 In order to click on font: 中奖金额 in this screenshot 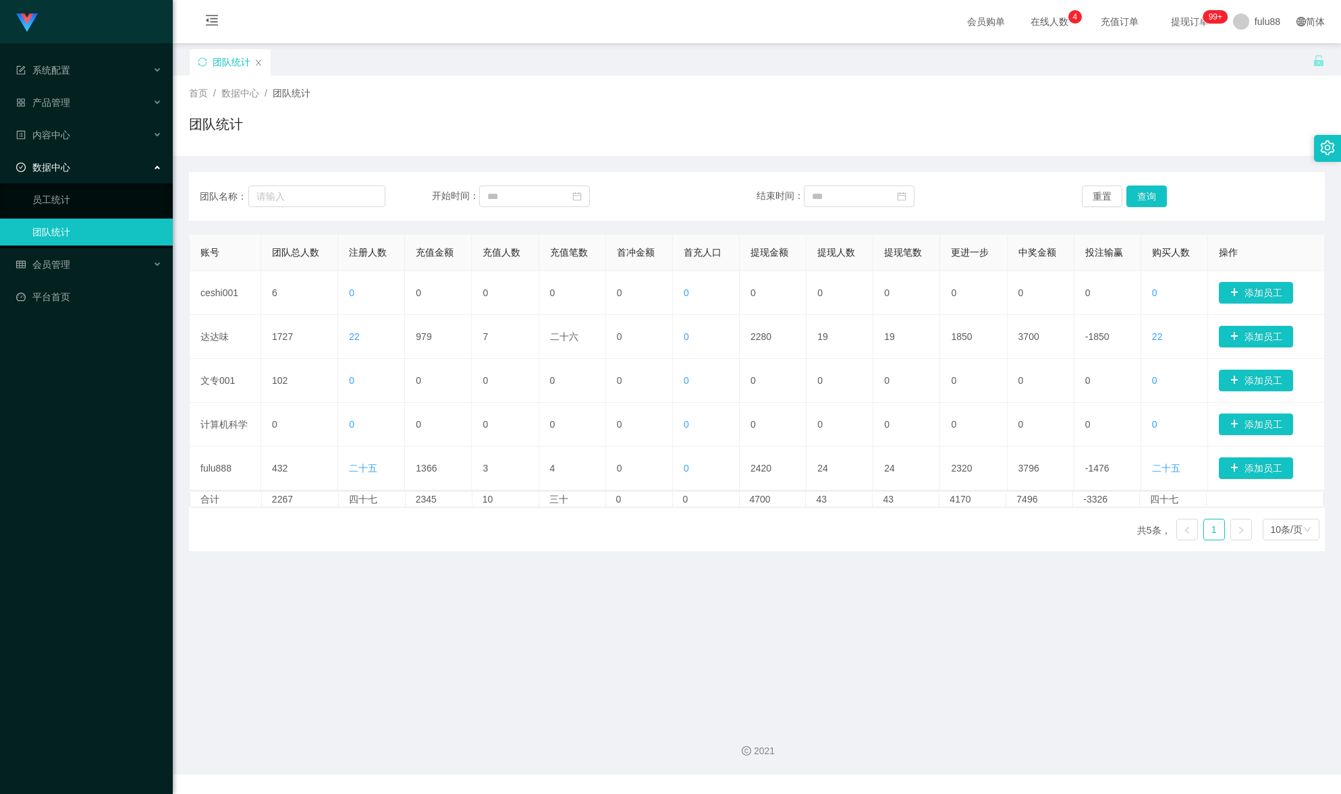, I will do `click(1037, 252)`.